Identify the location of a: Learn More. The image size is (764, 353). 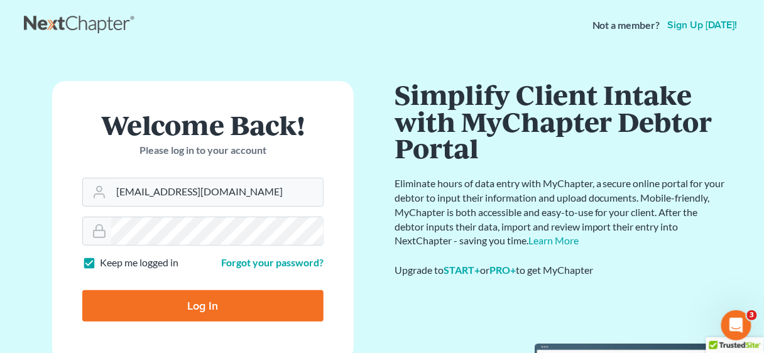
(553, 240).